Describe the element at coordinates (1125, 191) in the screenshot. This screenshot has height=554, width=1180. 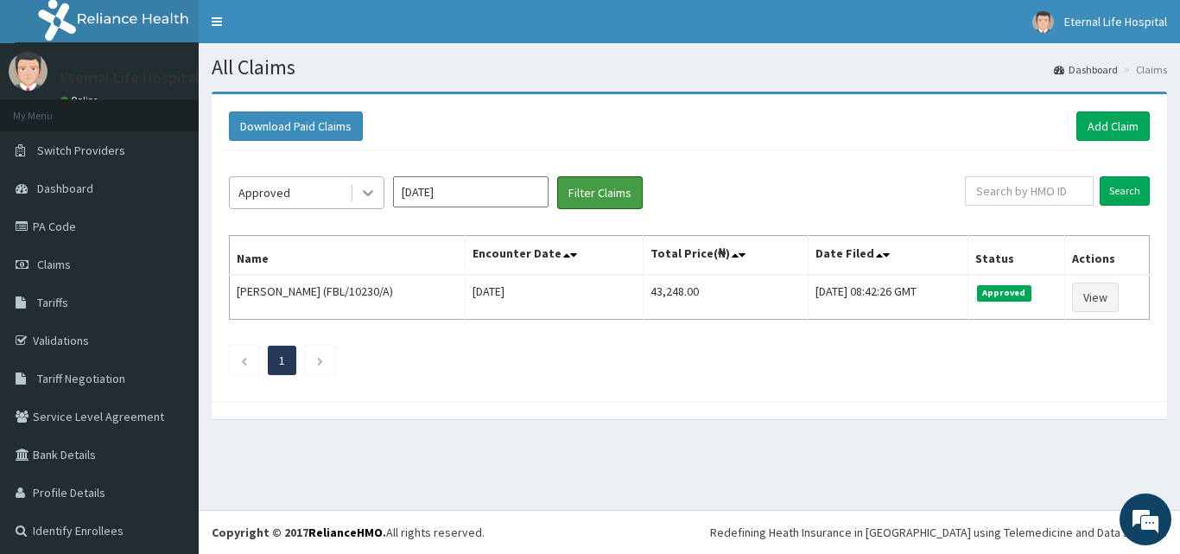
I see `input: Search` at that location.